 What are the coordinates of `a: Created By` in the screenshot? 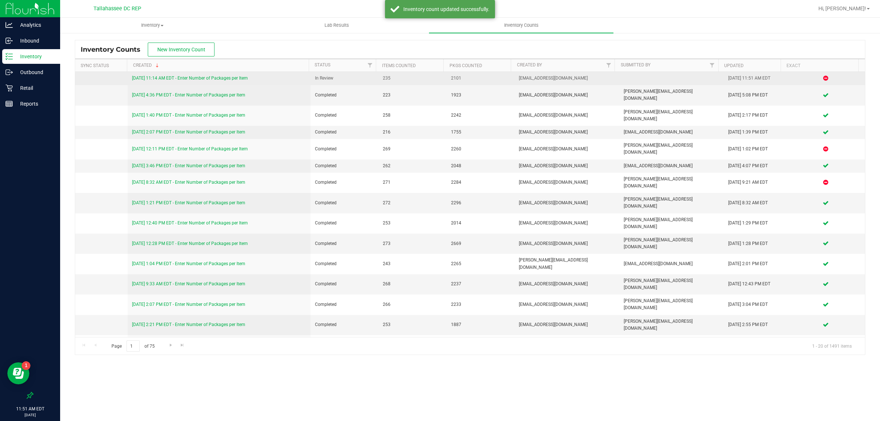 It's located at (529, 65).